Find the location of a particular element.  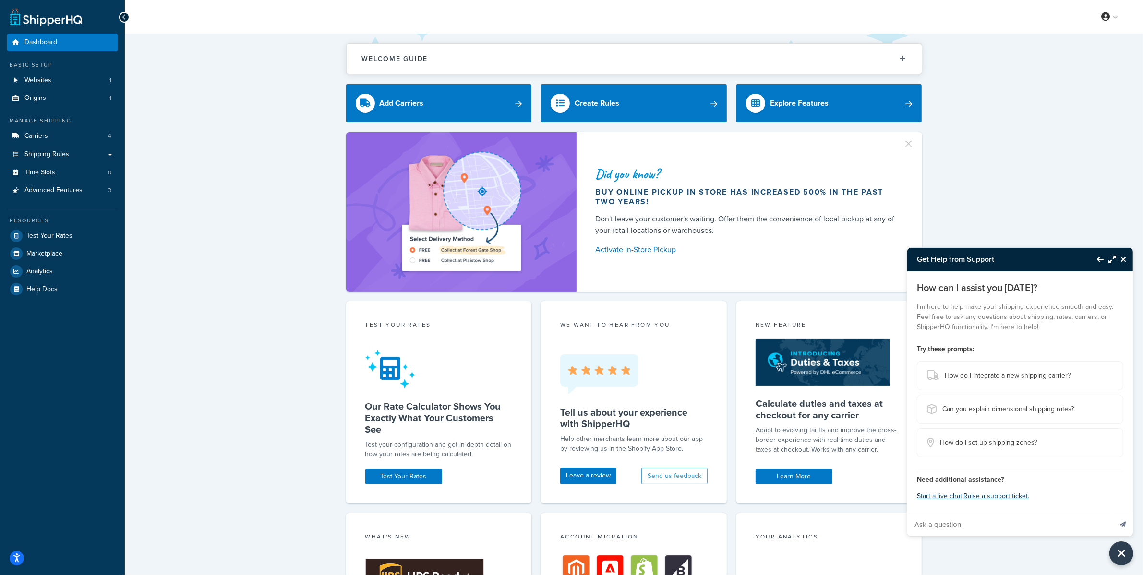

a: Learn More is located at coordinates (794, 476).